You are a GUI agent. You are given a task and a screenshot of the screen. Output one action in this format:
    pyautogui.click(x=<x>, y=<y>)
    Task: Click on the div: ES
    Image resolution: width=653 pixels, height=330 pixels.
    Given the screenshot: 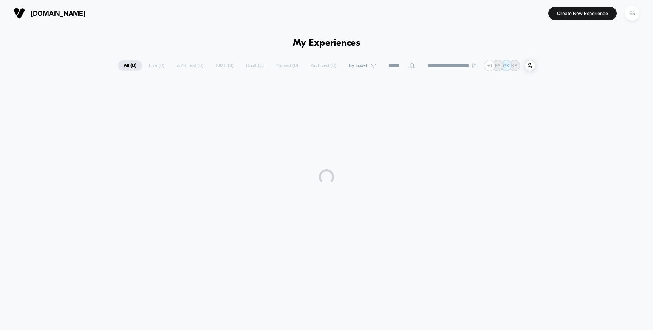 What is the action you would take?
    pyautogui.click(x=632, y=13)
    